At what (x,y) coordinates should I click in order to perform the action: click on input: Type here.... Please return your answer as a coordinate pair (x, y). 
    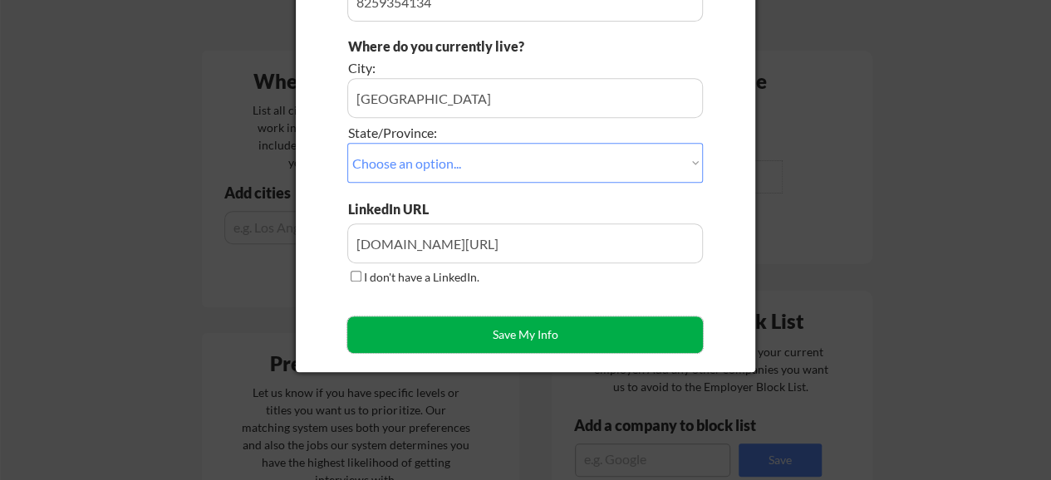
    Looking at the image, I should click on (525, 244).